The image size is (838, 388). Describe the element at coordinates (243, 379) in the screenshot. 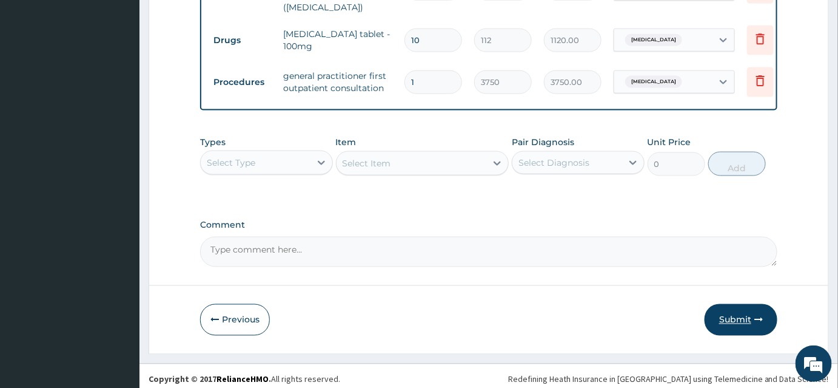

I see `a: RelianceHMO` at that location.